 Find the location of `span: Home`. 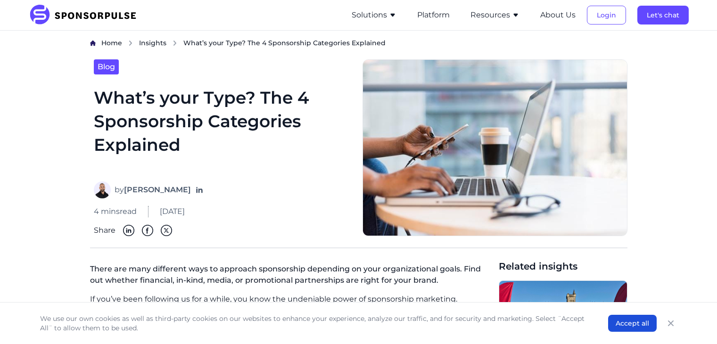

span: Home is located at coordinates (112, 43).